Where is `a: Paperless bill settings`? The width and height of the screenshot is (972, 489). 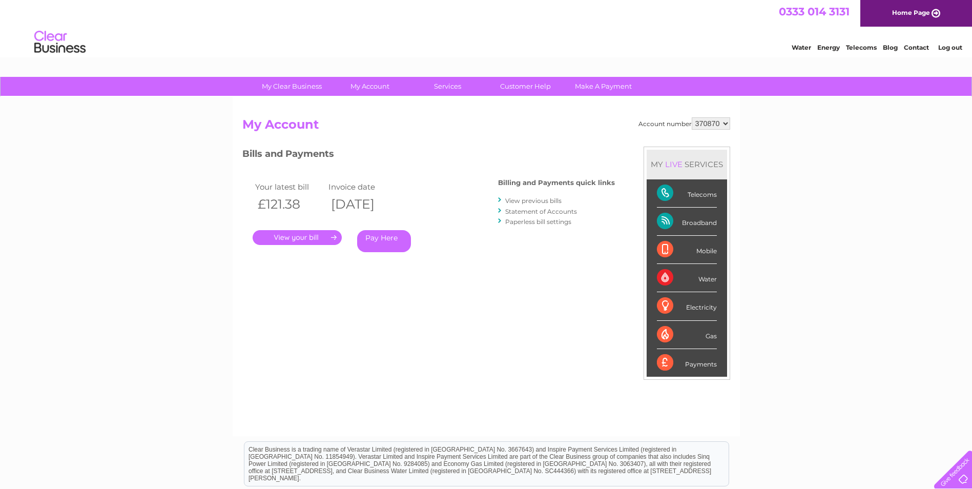 a: Paperless bill settings is located at coordinates (538, 221).